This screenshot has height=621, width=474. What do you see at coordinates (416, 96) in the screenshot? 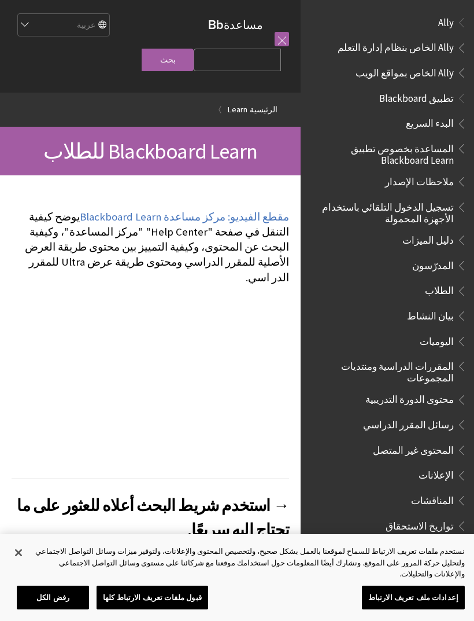
I see `span: تطبيق Blackboard` at bounding box center [416, 96].